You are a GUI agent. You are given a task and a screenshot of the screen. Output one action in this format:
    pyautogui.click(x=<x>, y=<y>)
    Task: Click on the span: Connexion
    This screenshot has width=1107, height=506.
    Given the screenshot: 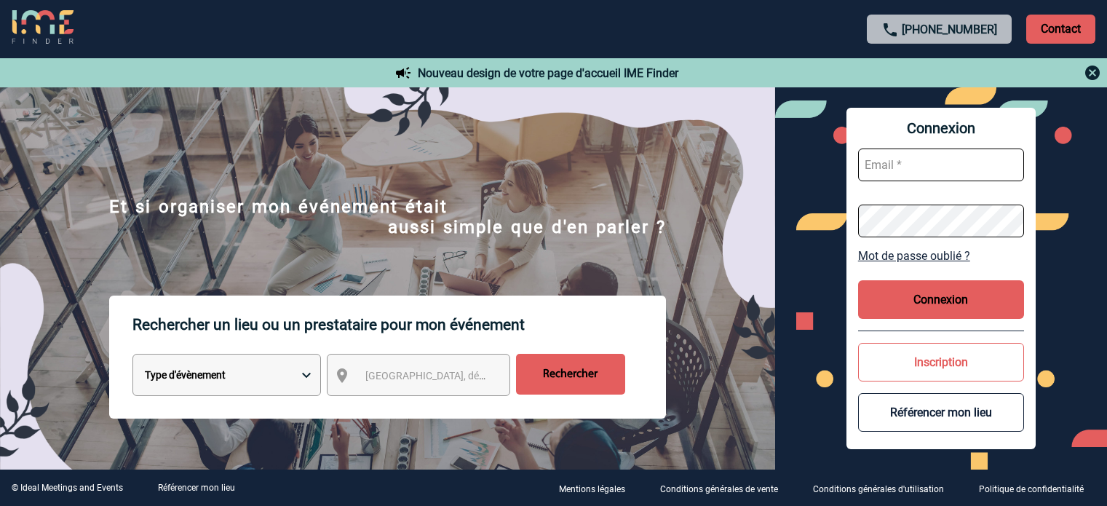 What is the action you would take?
    pyautogui.click(x=941, y=128)
    